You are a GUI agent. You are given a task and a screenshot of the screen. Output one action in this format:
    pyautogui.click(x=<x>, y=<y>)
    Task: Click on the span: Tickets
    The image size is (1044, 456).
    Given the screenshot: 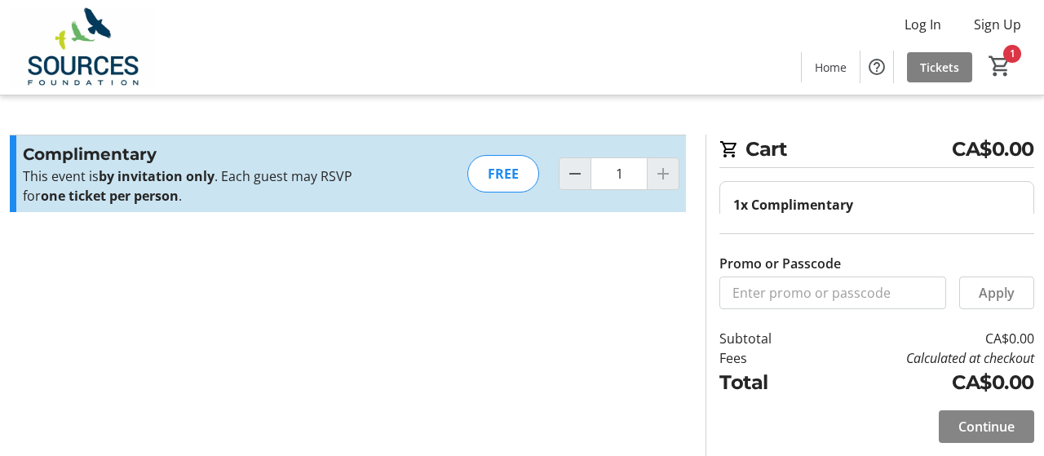 What is the action you would take?
    pyautogui.click(x=939, y=67)
    